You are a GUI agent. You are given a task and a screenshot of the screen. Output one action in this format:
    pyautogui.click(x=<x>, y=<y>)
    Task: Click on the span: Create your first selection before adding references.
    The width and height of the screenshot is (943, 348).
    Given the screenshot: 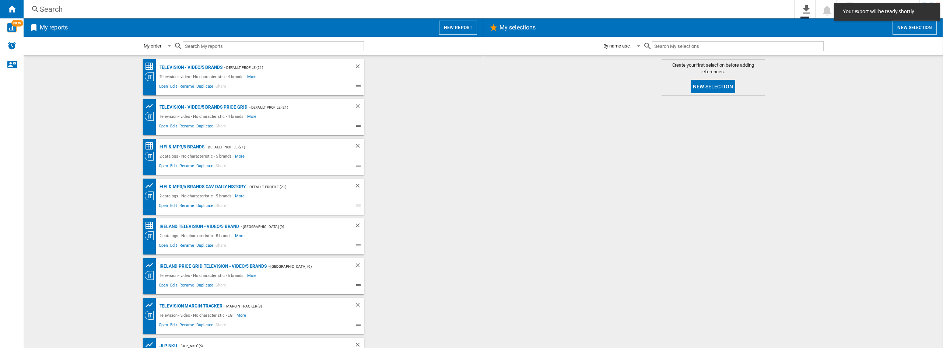 What is the action you would take?
    pyautogui.click(x=713, y=69)
    